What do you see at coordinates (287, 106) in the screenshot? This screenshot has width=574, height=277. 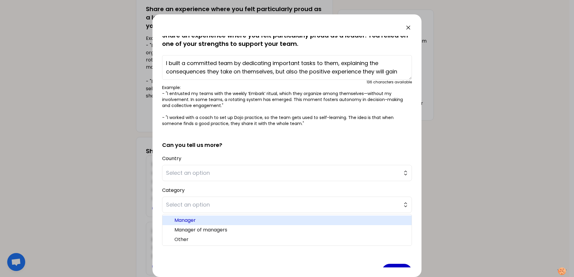 I see `p: Example: - "I entrusted my teams with the weekly ‘Embark’ ritual, which they organize among thems...` at bounding box center [287, 106].